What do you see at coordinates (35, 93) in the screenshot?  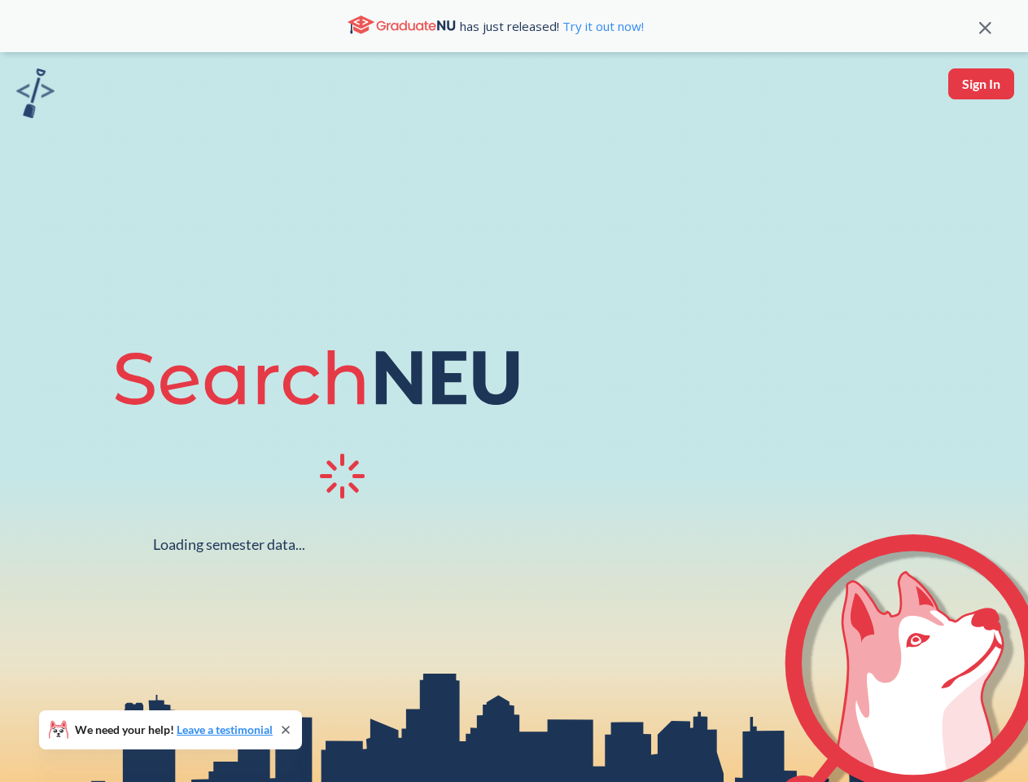 I see `img: sandbox logo` at bounding box center [35, 93].